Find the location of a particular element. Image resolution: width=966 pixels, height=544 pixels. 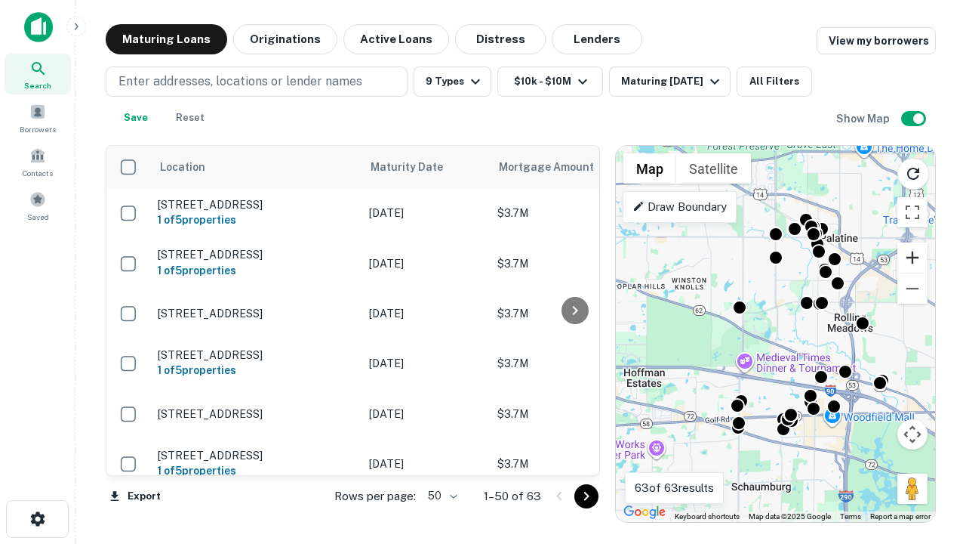

div: 0 0 is located at coordinates (775, 334).